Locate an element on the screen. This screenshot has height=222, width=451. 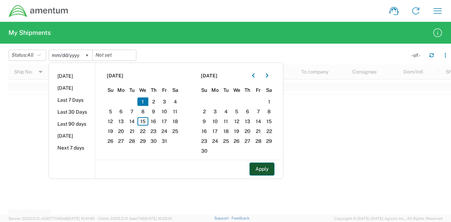
span: All is located at coordinates (30, 55).